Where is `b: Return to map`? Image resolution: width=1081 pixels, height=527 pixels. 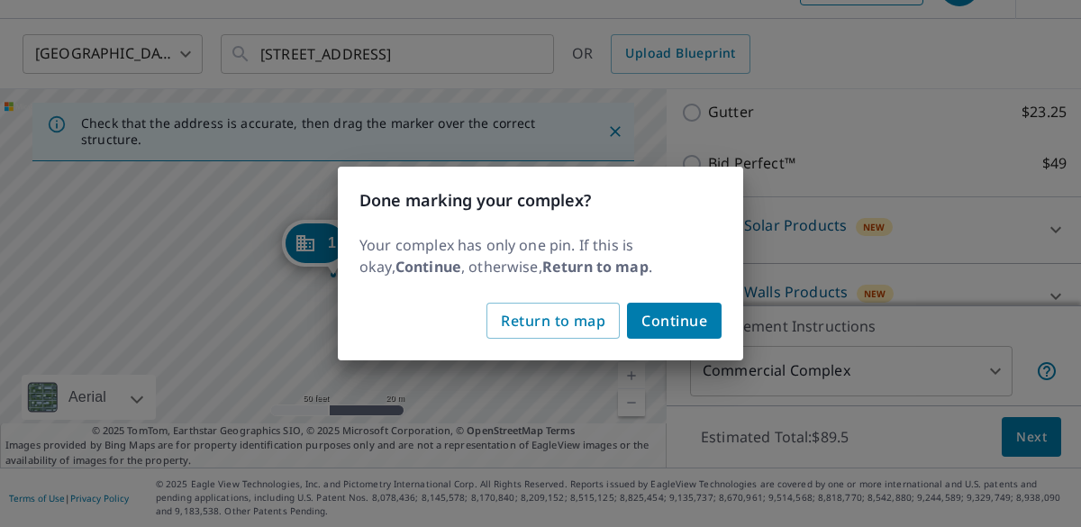
b: Return to map is located at coordinates (595, 267).